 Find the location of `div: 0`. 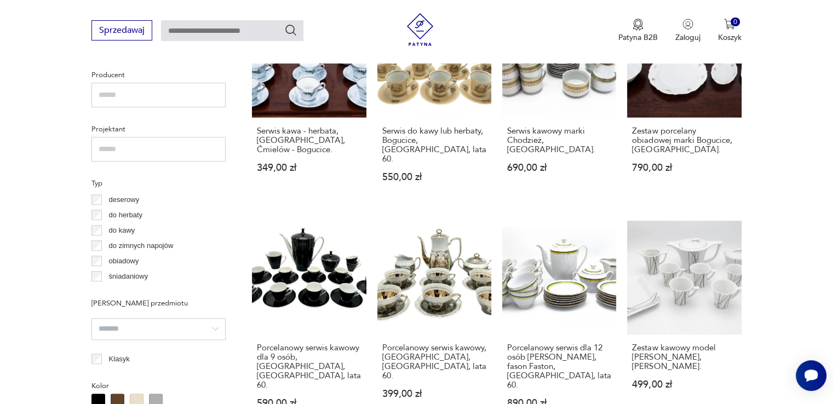

div: 0 is located at coordinates (735, 22).